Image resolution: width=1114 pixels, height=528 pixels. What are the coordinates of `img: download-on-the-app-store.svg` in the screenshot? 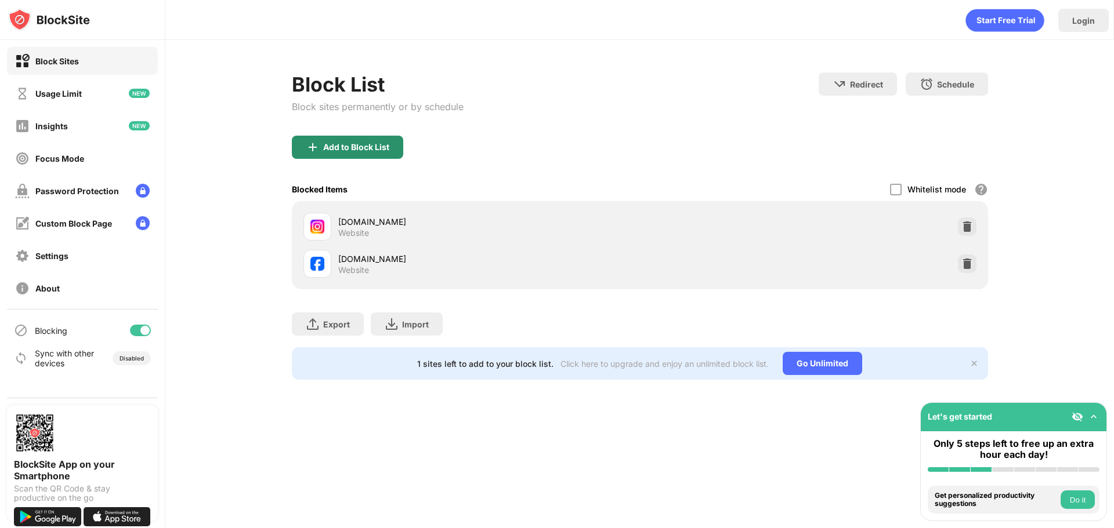 It's located at (117, 517).